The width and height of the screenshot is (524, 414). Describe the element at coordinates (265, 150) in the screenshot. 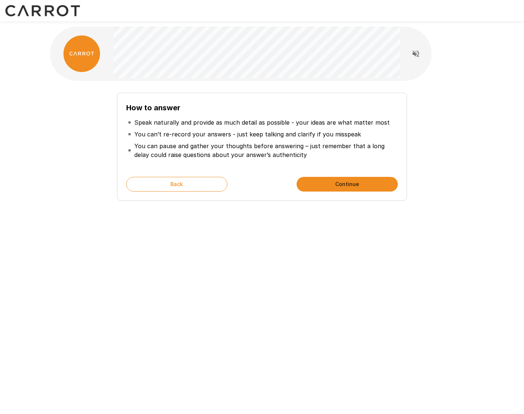

I see `p: You can pause and gather your thoughts before answering – just remember that a long delay could r...` at that location.